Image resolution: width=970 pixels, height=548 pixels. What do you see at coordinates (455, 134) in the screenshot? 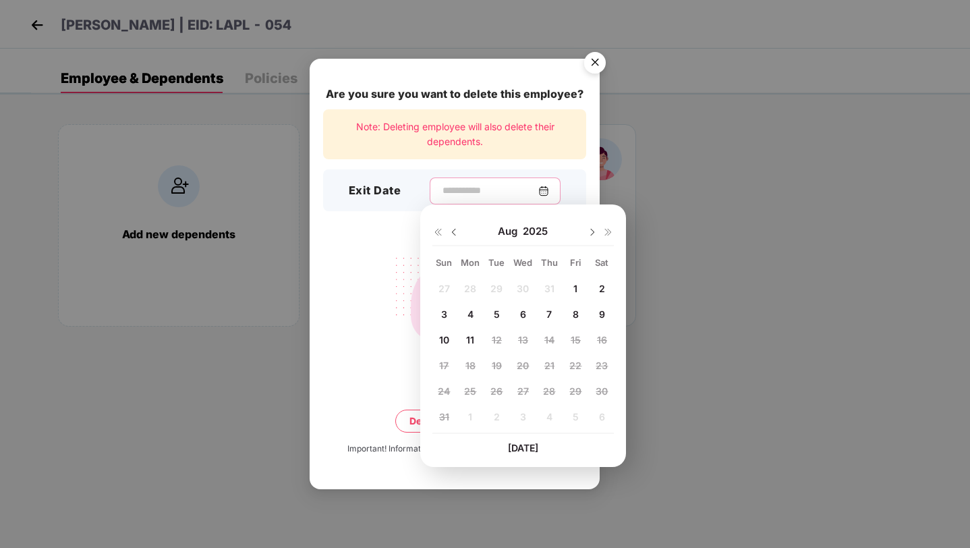
I see `div: Note: Deleting employee will also delete their dependents.` at bounding box center [455, 134].